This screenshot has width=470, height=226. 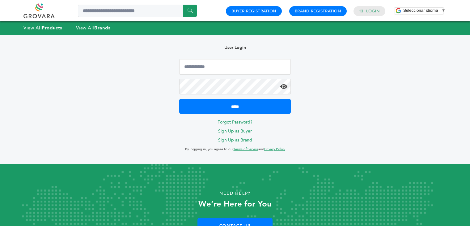 I want to click on input: Search a product or brand..., so click(x=137, y=11).